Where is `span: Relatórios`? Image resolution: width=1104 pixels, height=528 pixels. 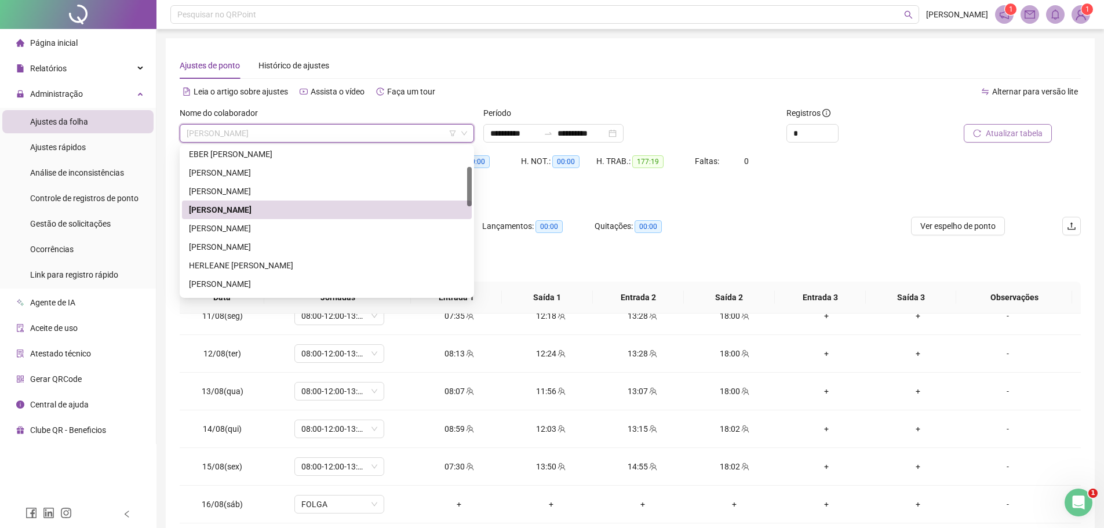 span: Relatórios is located at coordinates (48, 68).